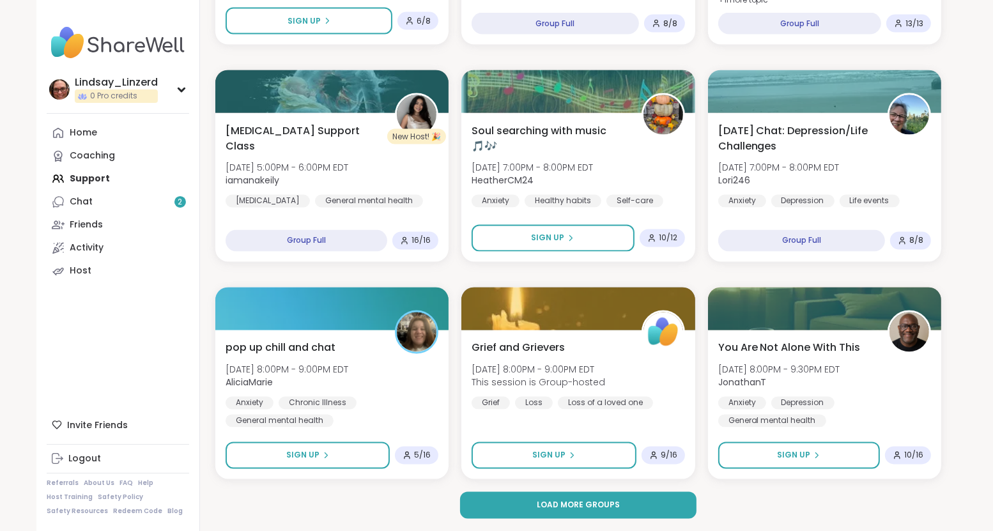 This screenshot has height=531, width=993. Describe the element at coordinates (421, 241) in the screenshot. I see `span: 16 / 16` at that location.